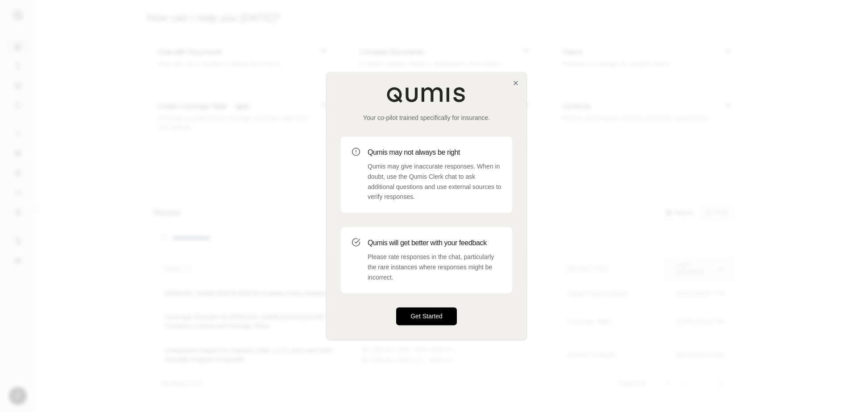 This screenshot has width=853, height=412. Describe the element at coordinates (426, 95) in the screenshot. I see `img: Qumis Logo` at that location.